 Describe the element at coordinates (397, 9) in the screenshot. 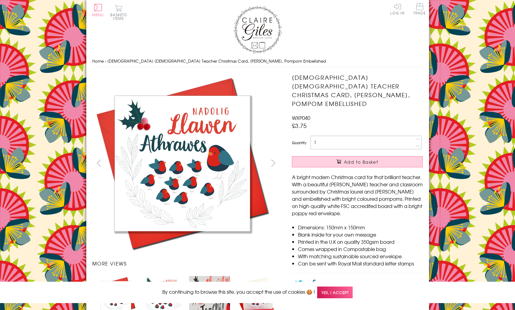

I see `a: Log In` at that location.